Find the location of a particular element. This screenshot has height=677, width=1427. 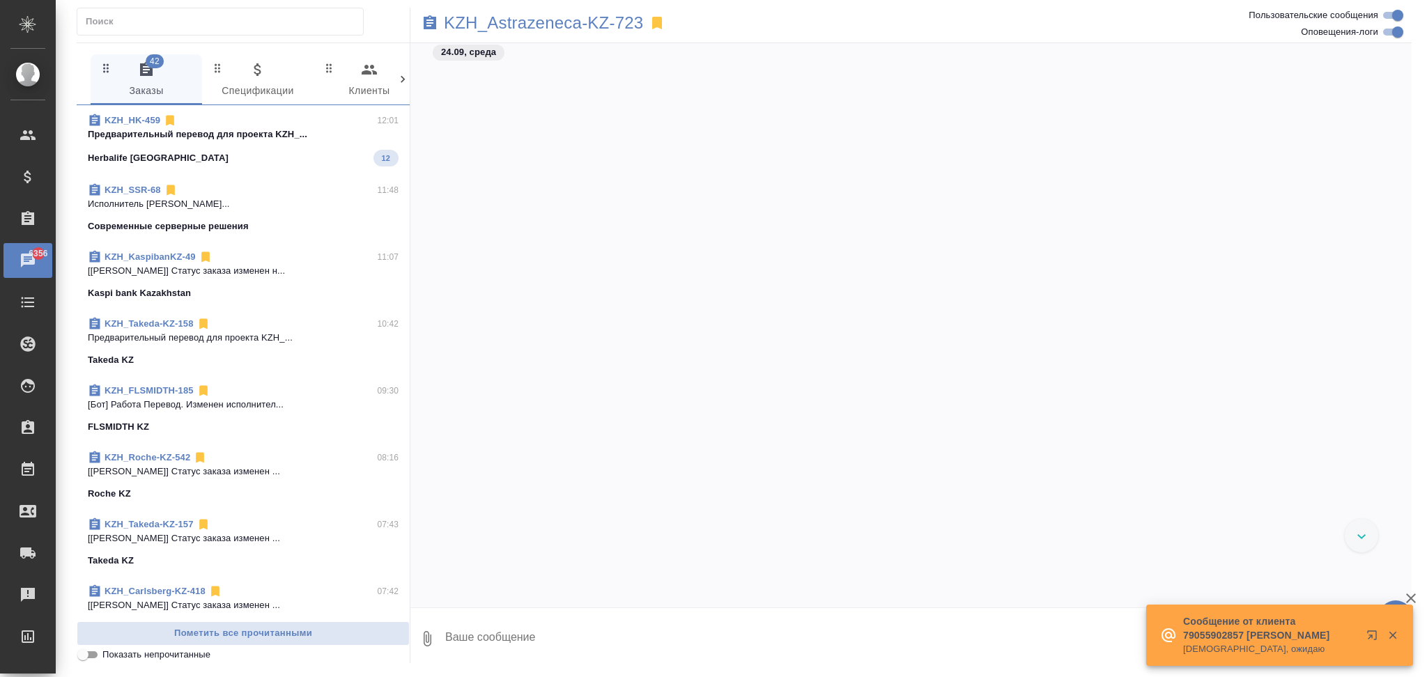

p: FLSMIDTH KZ is located at coordinates (118, 427).